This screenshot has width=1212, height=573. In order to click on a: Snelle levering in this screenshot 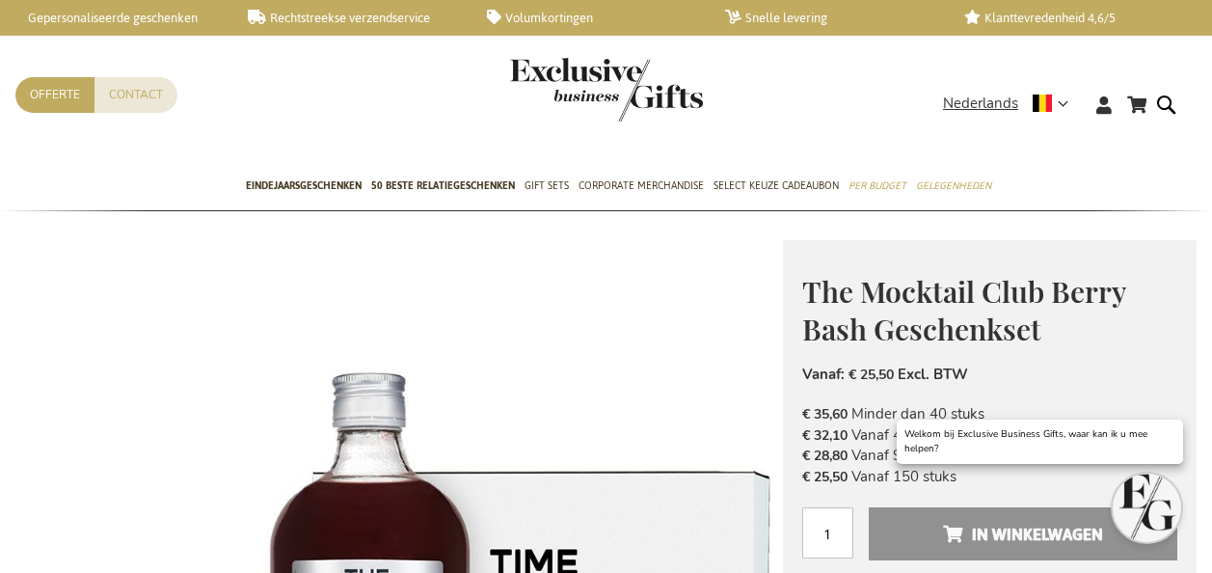, I will do `click(828, 17)`.